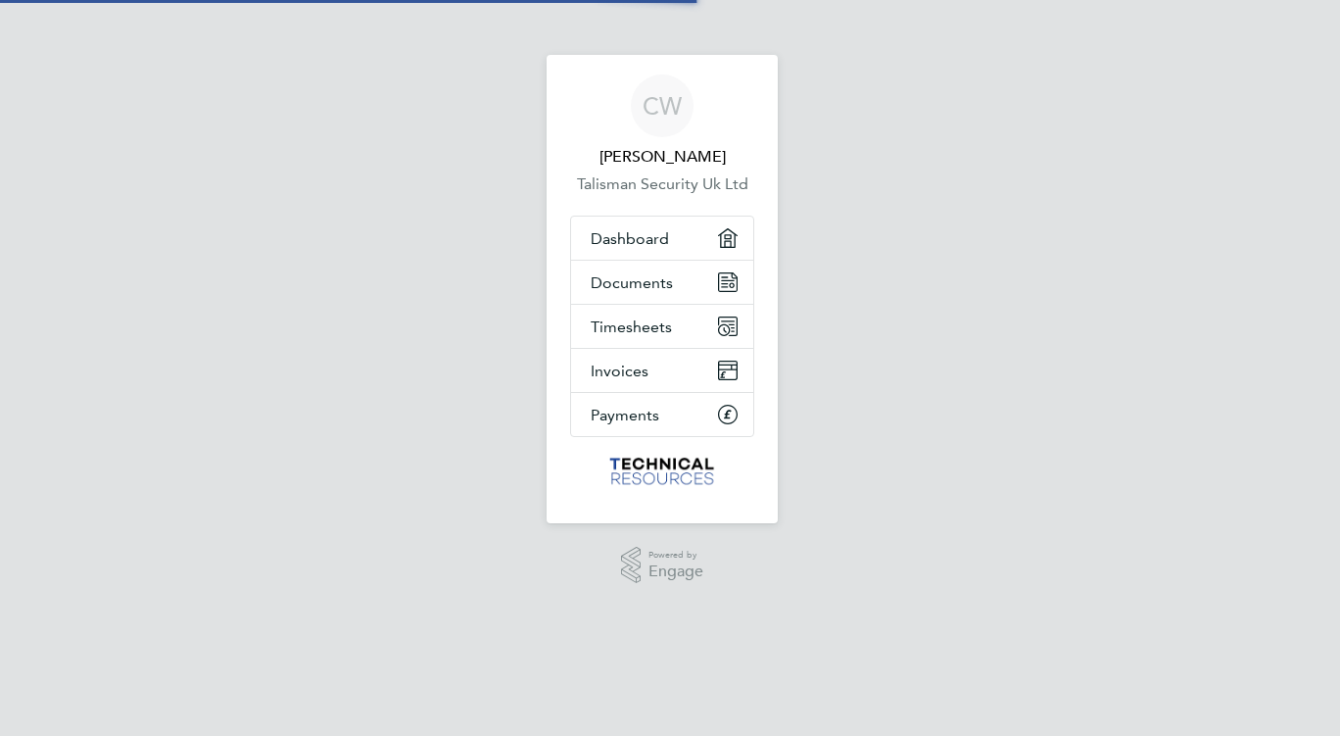 The width and height of the screenshot is (1340, 736). Describe the element at coordinates (662, 414) in the screenshot. I see `a: Payments` at that location.